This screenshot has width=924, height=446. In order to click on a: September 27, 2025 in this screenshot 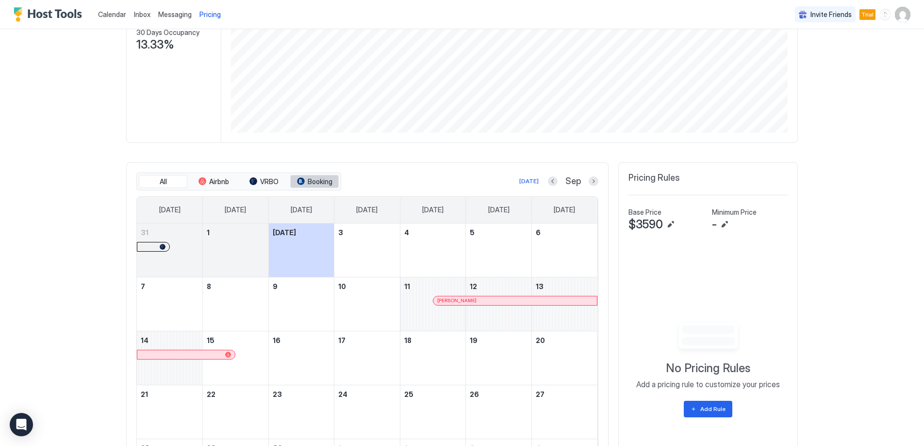, I will do `click(565, 394)`.